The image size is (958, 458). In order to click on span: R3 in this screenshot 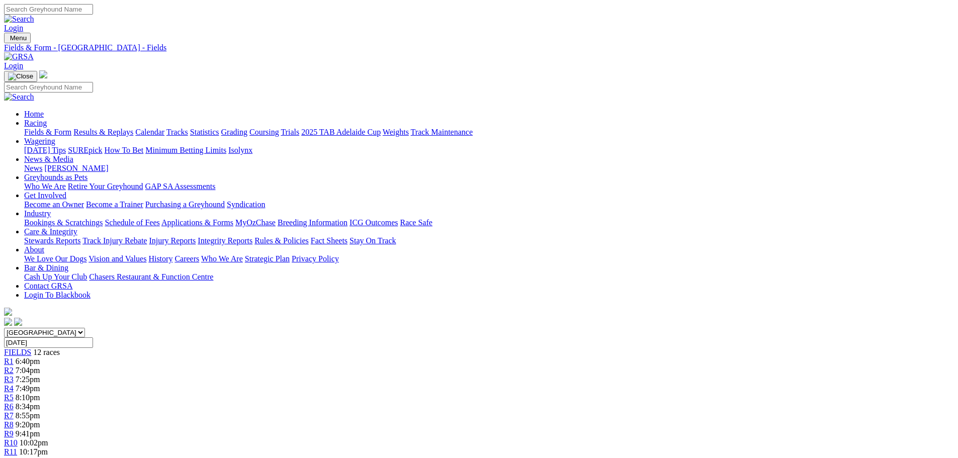, I will do `click(9, 379)`.